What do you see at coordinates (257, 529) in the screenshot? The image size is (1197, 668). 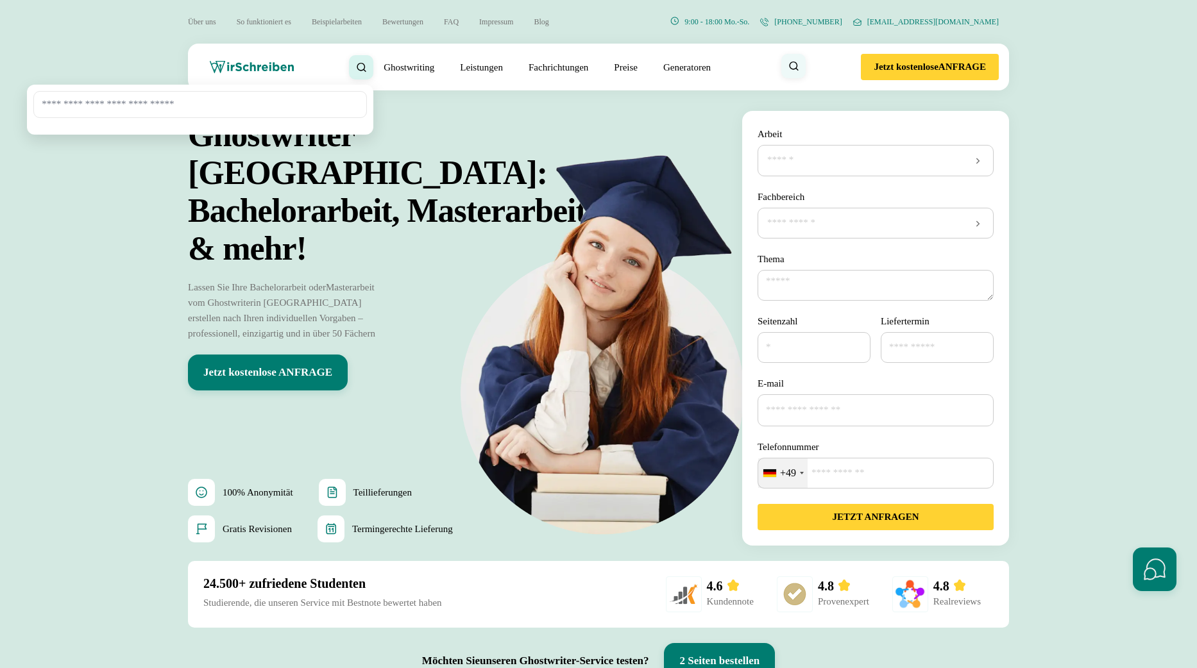 I see `span: Gratis Revisionen` at bounding box center [257, 529].